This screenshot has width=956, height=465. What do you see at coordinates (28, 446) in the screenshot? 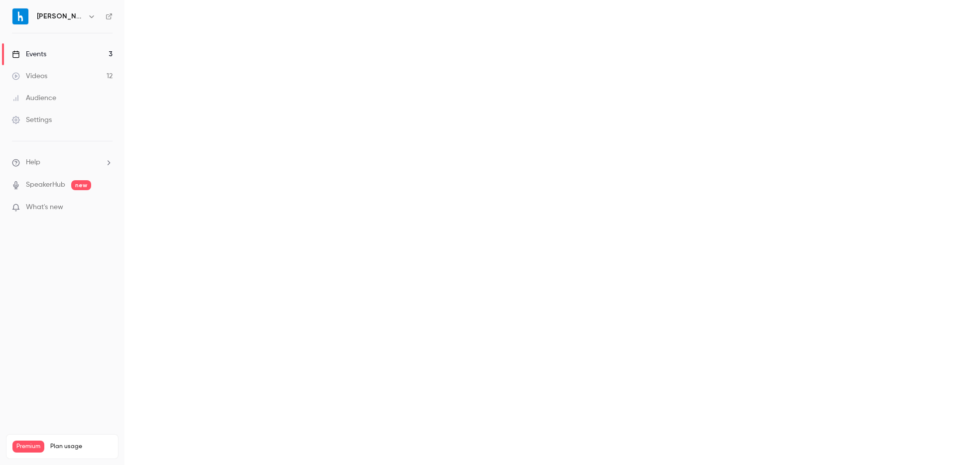
I see `span: Premium` at bounding box center [28, 446].